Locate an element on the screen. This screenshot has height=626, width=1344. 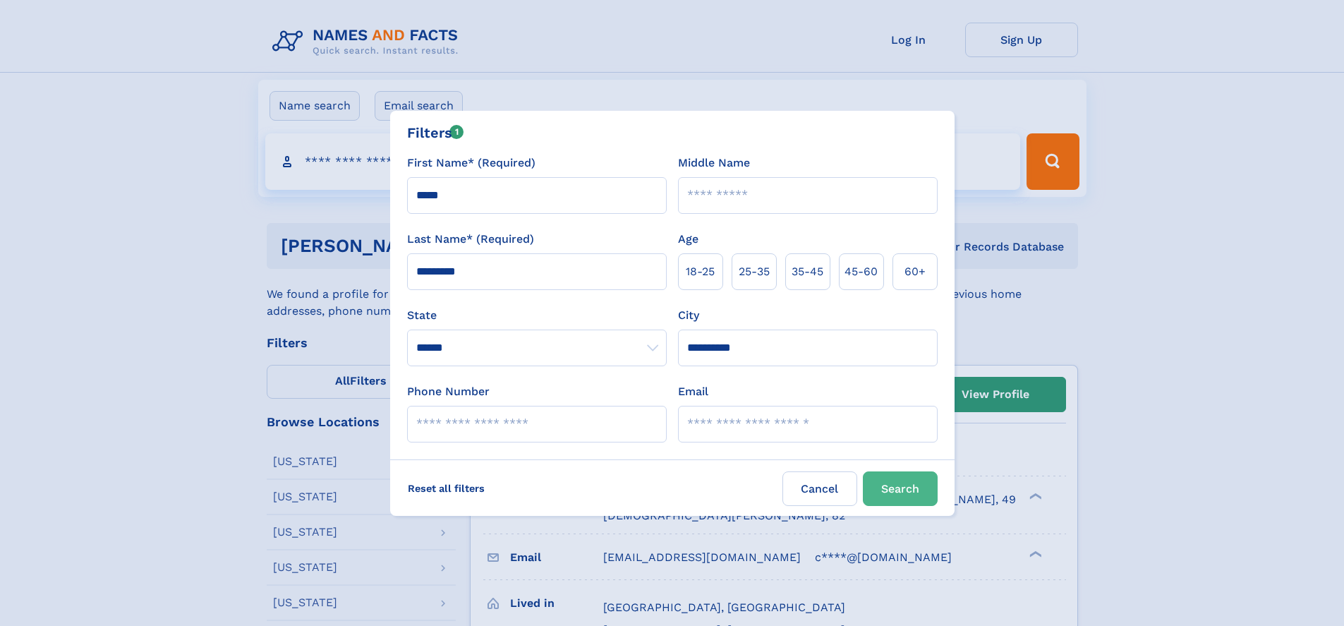
label: City is located at coordinates (689, 315).